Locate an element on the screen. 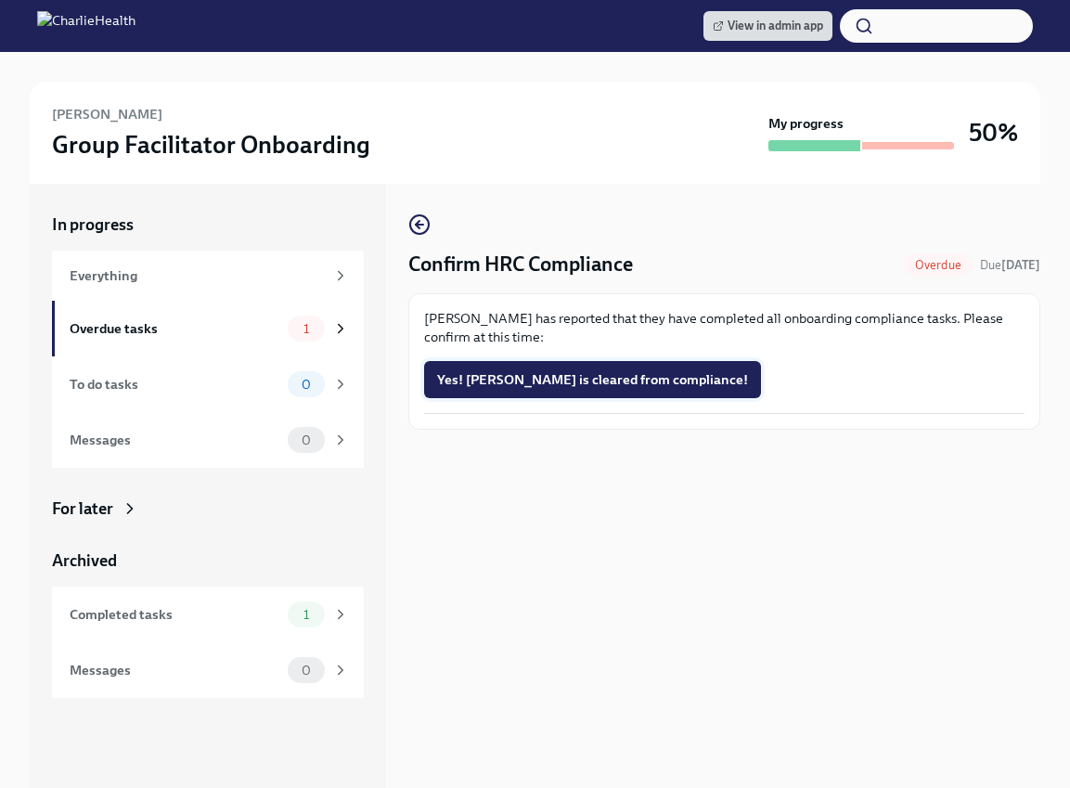 The image size is (1070, 788). div: To do tasks is located at coordinates (174, 384).